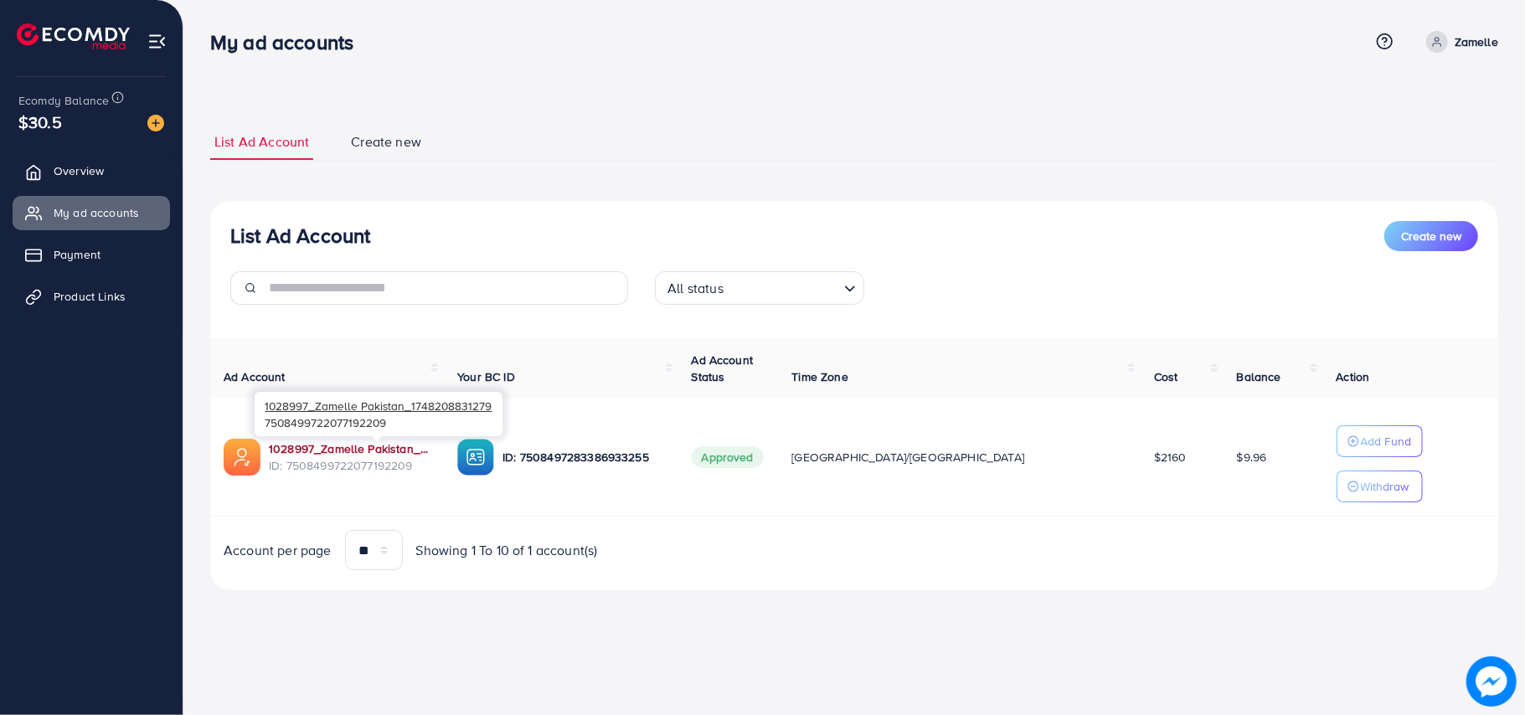 This screenshot has width=1525, height=715. Describe the element at coordinates (820, 377) in the screenshot. I see `span: Time Zone` at that location.